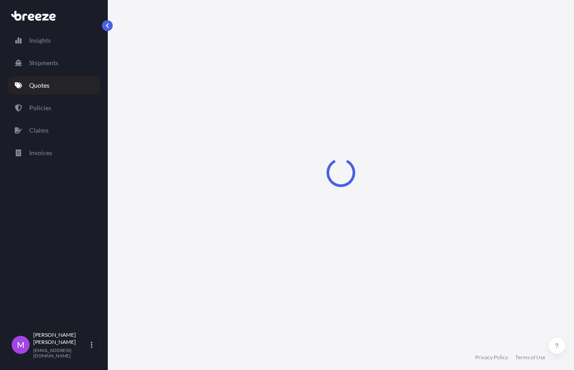 The width and height of the screenshot is (574, 370). Describe the element at coordinates (492, 357) in the screenshot. I see `a: Privacy Policy` at that location.